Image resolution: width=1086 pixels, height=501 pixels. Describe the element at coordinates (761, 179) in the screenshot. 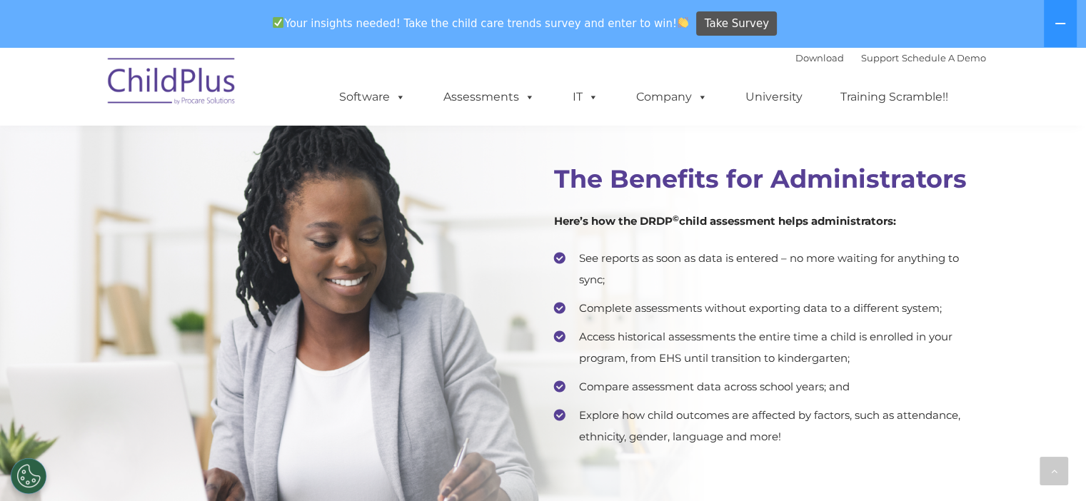

I see `strong: The Benefits for Administrators` at that location.